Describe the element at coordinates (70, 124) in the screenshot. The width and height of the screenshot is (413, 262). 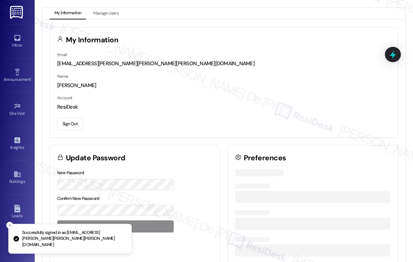
I see `button: Sign Out` at that location.